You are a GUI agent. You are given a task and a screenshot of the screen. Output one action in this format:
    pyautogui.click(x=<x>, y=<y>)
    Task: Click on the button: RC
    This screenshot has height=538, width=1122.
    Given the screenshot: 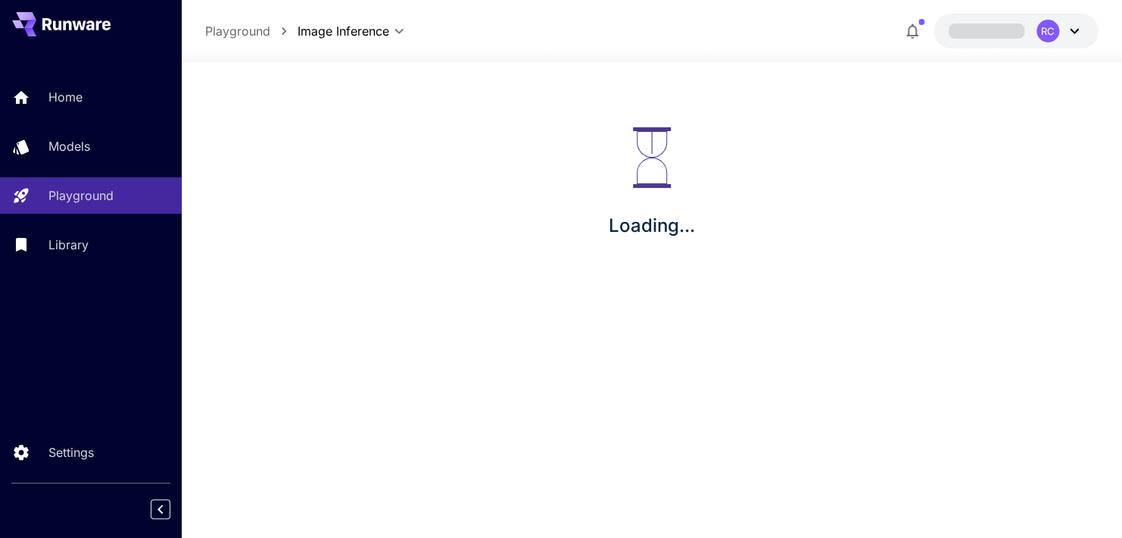 What is the action you would take?
    pyautogui.click(x=1016, y=31)
    